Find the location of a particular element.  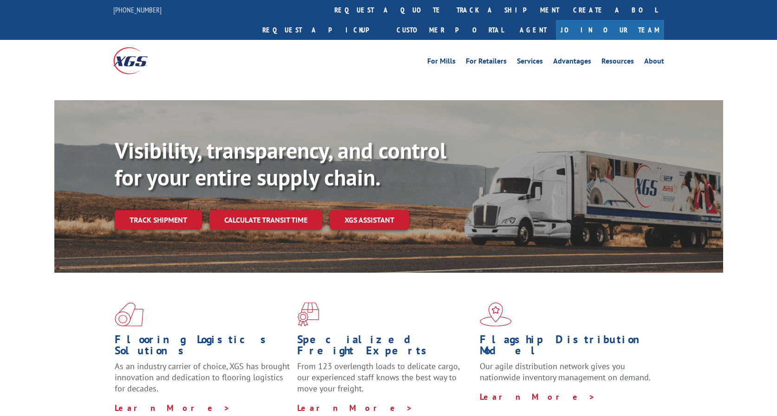

span: As an industry carrier of choice, XGS has brought innovation and dedication to flooring logistics... is located at coordinates (202, 377).